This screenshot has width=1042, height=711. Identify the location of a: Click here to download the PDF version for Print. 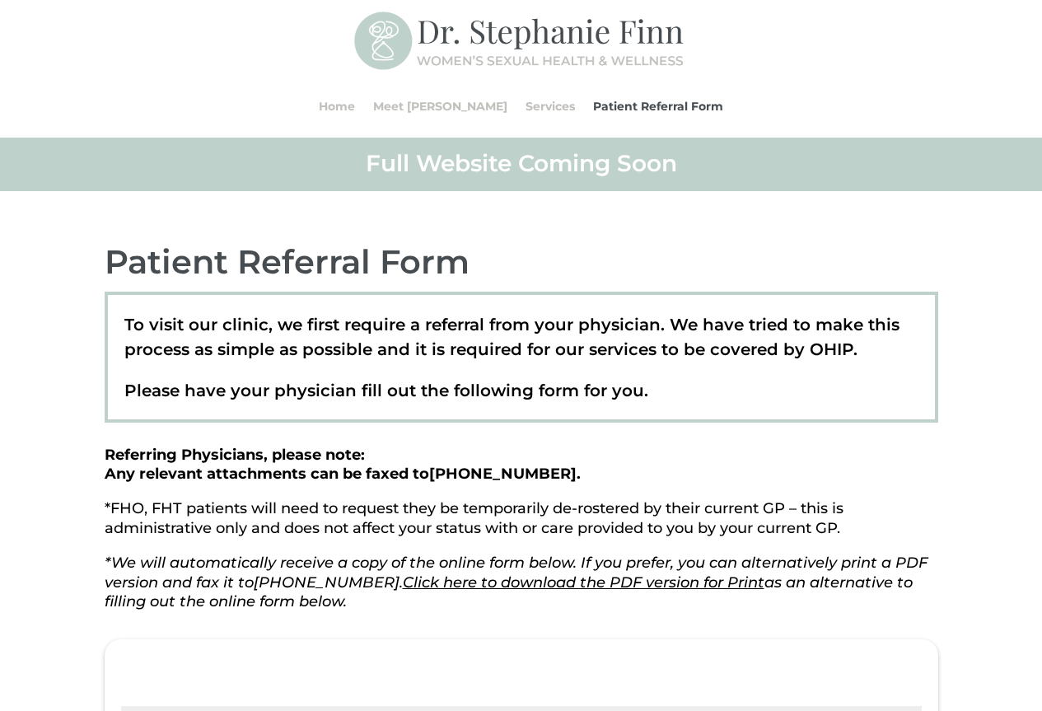
(583, 583).